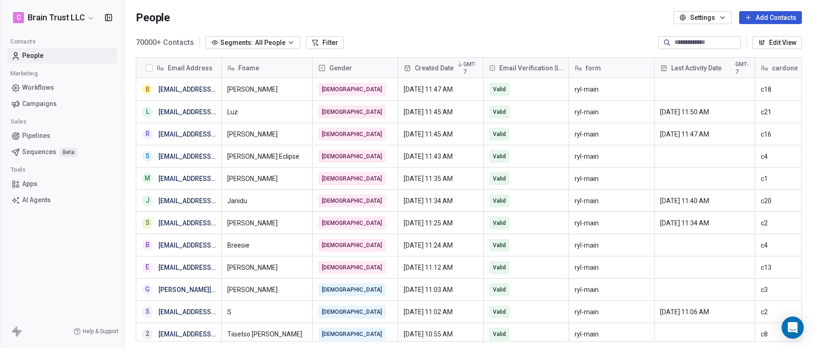  What do you see at coordinates (56, 18) in the screenshot?
I see `span: Brain Trust LLC` at bounding box center [56, 18].